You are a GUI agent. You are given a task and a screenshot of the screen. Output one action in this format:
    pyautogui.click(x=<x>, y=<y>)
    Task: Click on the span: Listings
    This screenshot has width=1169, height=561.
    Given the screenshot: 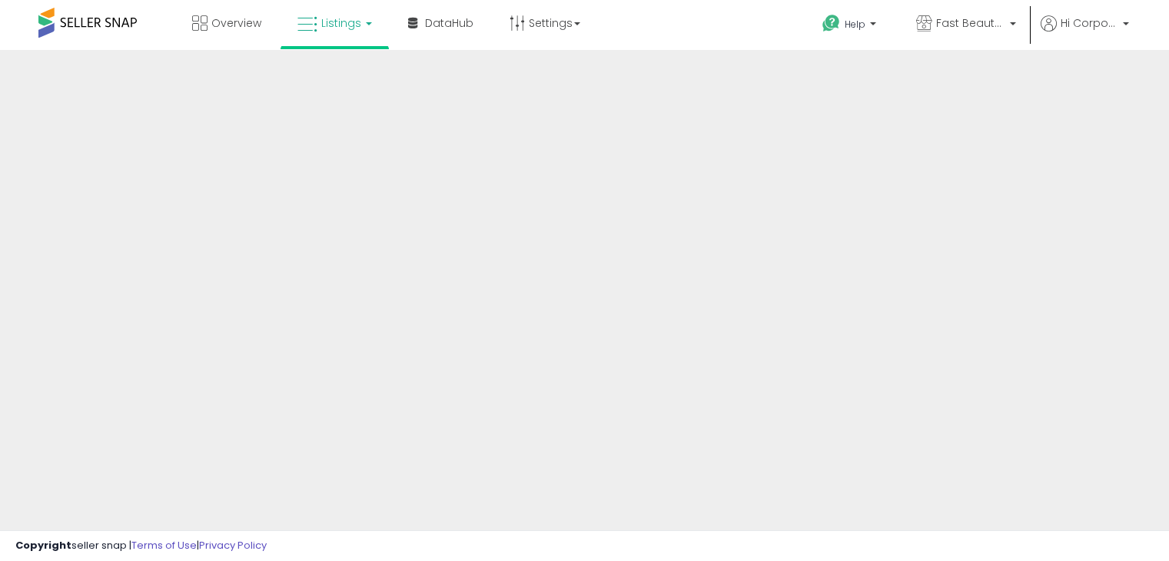 What is the action you would take?
    pyautogui.click(x=341, y=23)
    